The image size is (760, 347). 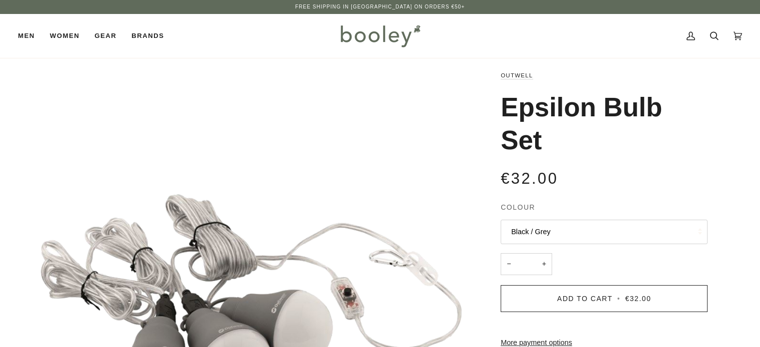 What do you see at coordinates (600, 124) in the screenshot?
I see `h1: Epsilon Bulb Set` at bounding box center [600, 124].